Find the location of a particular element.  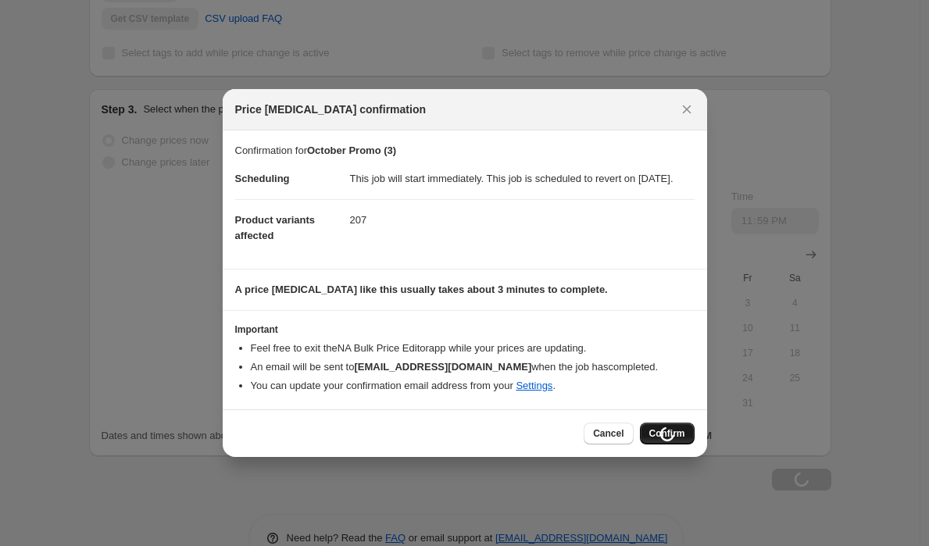

li: You can update your confirmation email address from your . is located at coordinates (472, 386).